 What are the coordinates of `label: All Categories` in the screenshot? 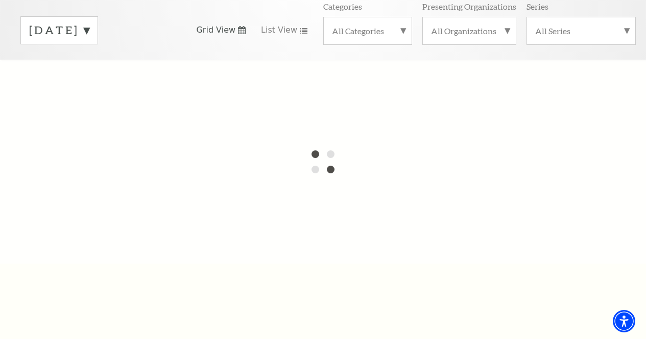 It's located at (368, 31).